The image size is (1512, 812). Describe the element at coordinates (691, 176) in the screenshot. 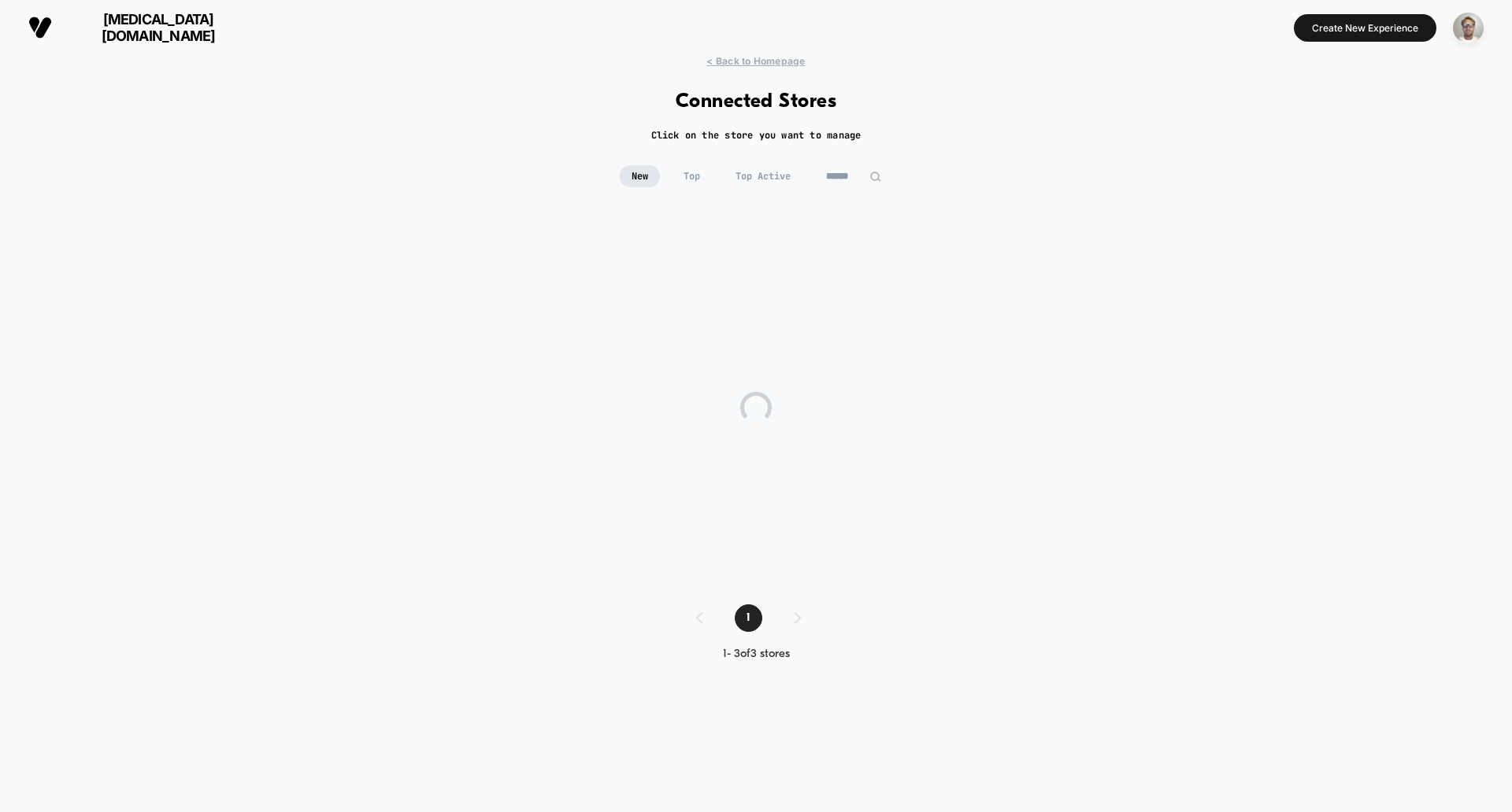

I see `span: Top` at that location.